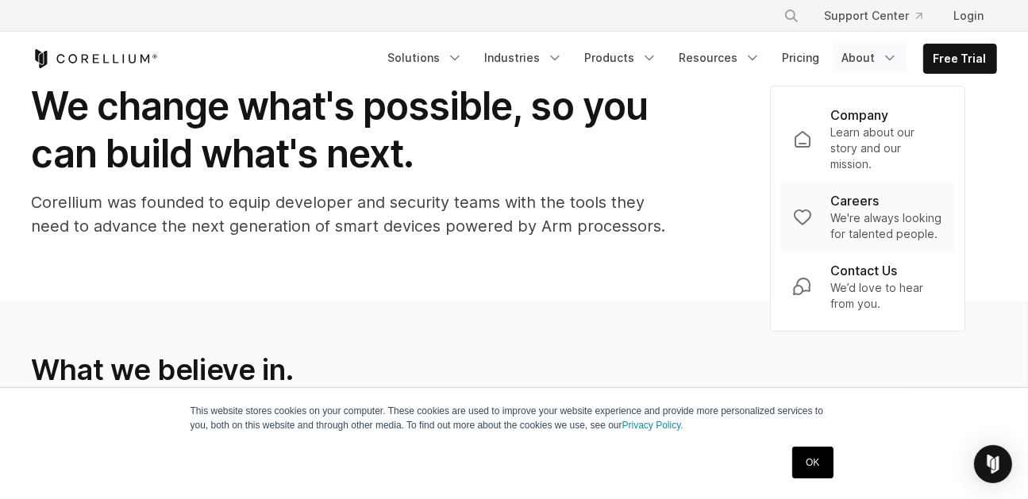  Describe the element at coordinates (524, 58) in the screenshot. I see `a: Industries` at that location.